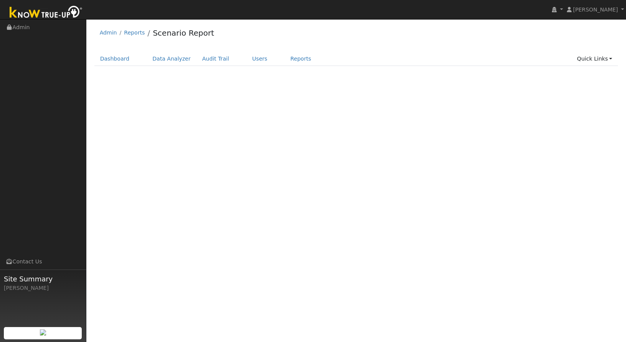 This screenshot has width=626, height=342. What do you see at coordinates (43, 279) in the screenshot?
I see `span: Site Summary` at bounding box center [43, 279].